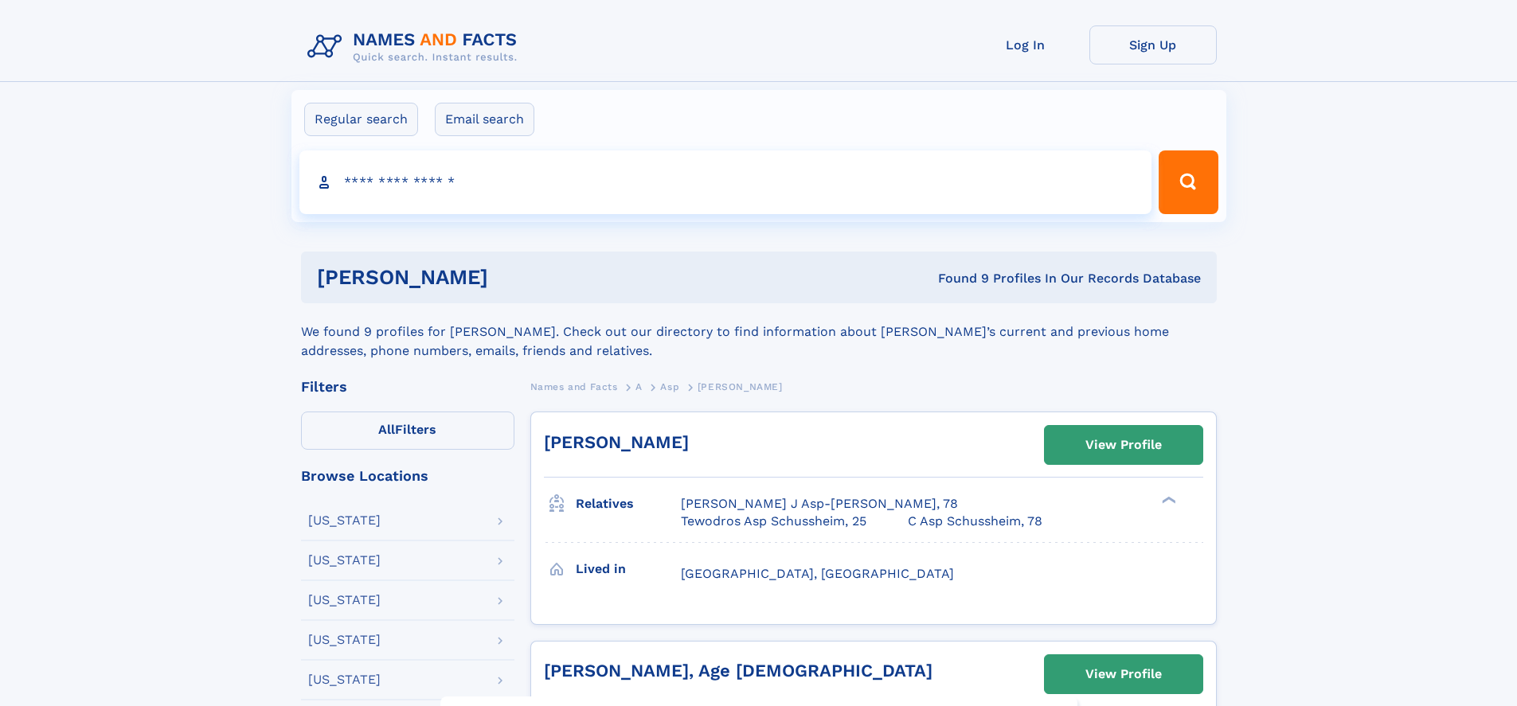 The height and width of the screenshot is (706, 1517). Describe the element at coordinates (773, 521) in the screenshot. I see `a: Tewodros Asp Schussheim, 25` at that location.